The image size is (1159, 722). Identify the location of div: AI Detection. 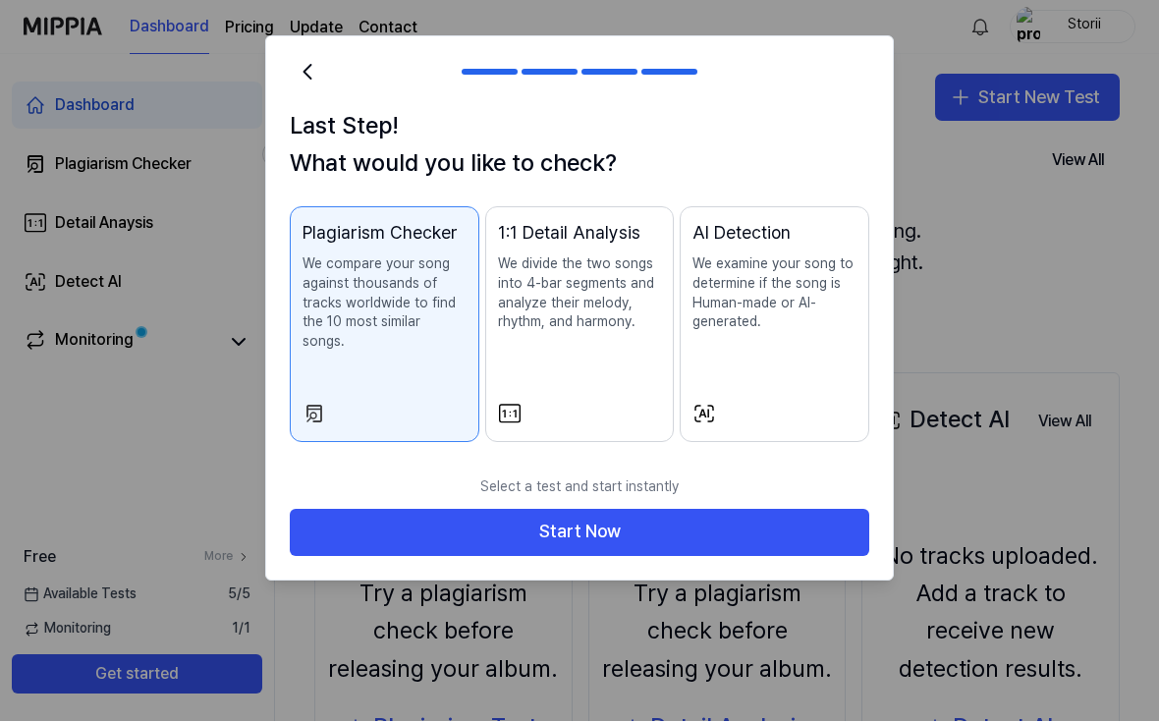
(774, 234).